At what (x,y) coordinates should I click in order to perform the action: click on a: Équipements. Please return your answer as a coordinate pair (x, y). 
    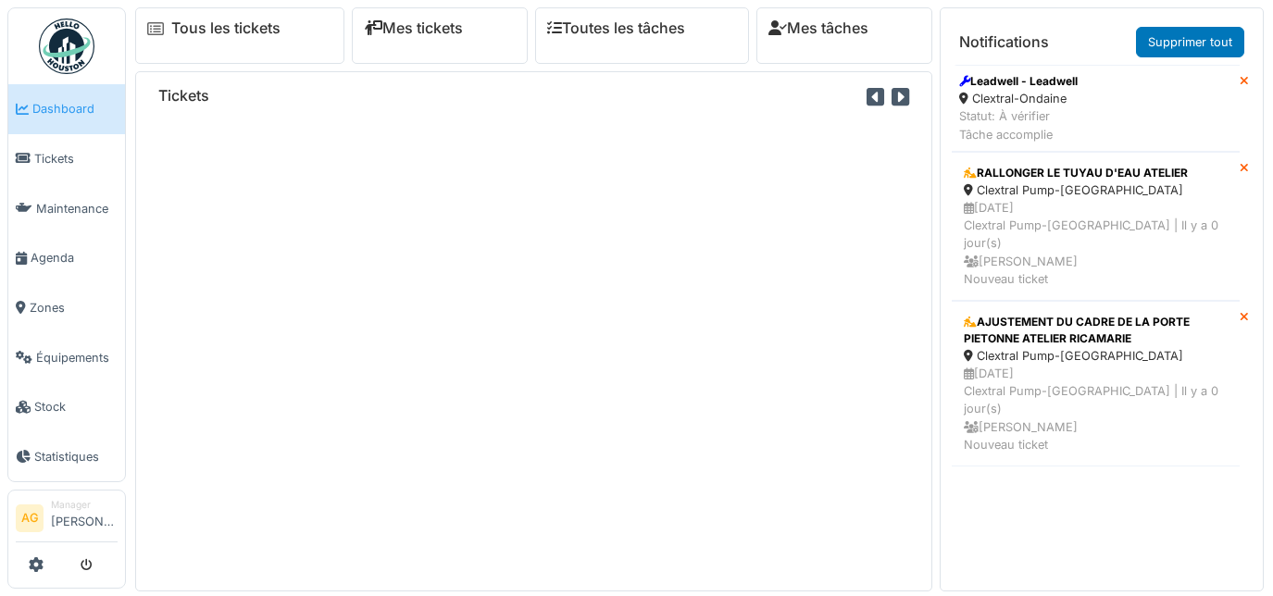
    Looking at the image, I should click on (67, 357).